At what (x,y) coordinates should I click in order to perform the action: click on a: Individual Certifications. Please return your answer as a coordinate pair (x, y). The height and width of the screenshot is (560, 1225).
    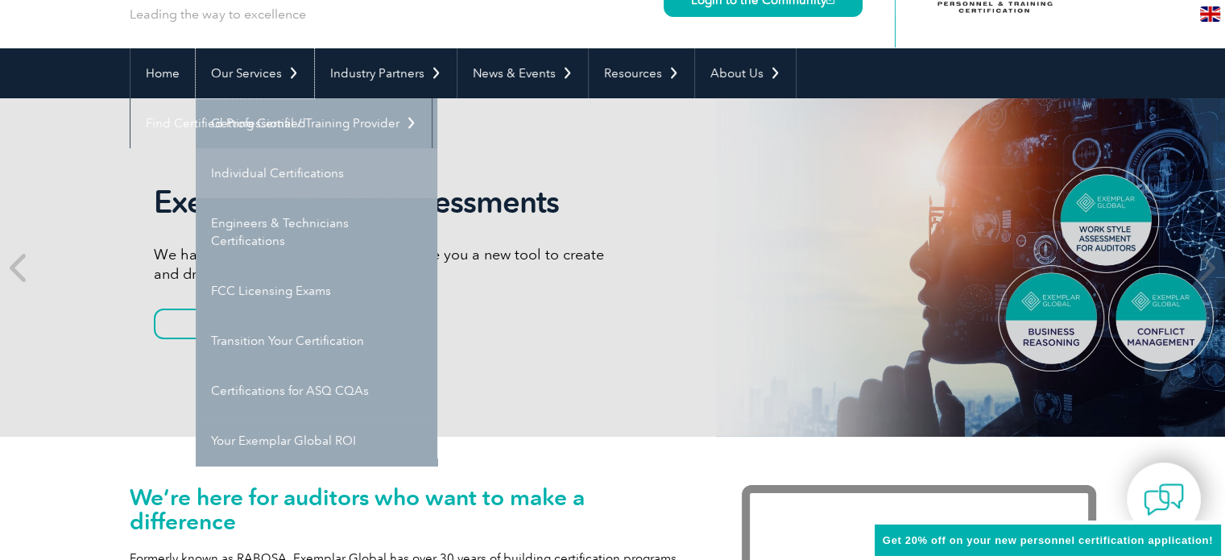
    Looking at the image, I should click on (317, 173).